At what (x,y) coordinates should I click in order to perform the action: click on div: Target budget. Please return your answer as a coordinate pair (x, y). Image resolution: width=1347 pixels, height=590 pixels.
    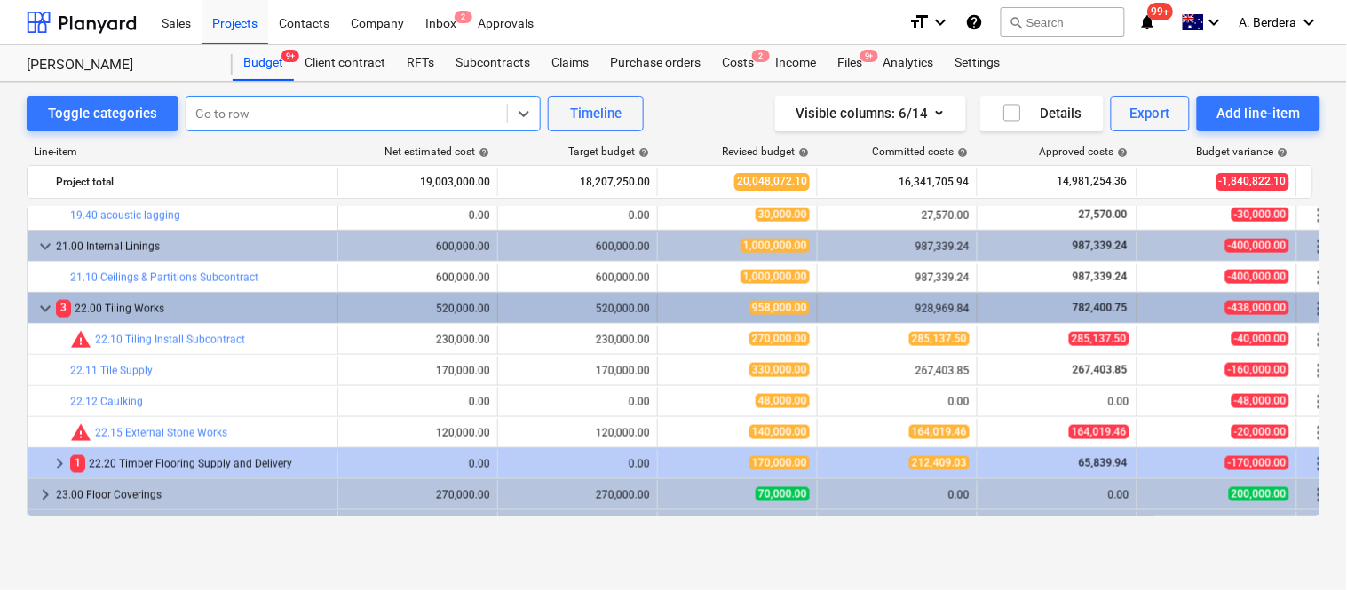
    Looking at the image, I should click on (608, 152).